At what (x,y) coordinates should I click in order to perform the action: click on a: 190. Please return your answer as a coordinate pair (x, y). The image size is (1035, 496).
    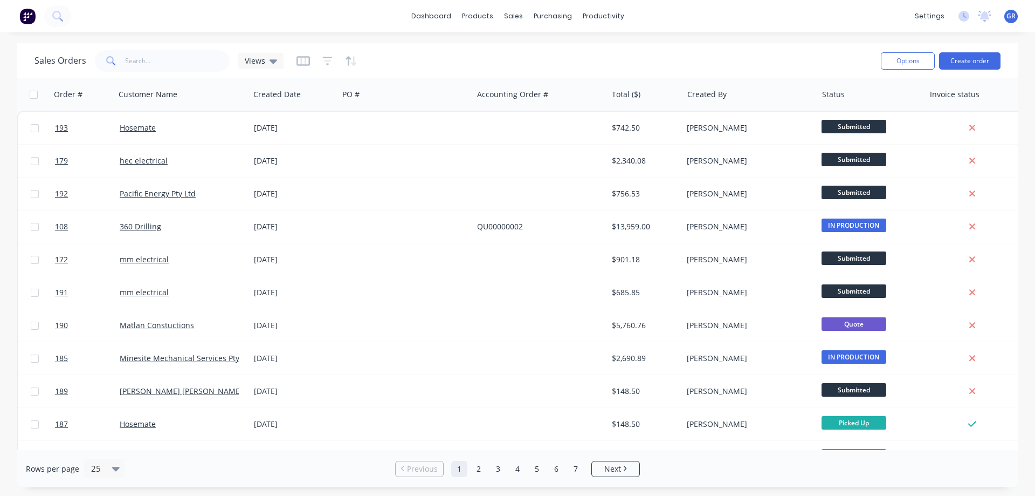
    Looking at the image, I should click on (87, 325).